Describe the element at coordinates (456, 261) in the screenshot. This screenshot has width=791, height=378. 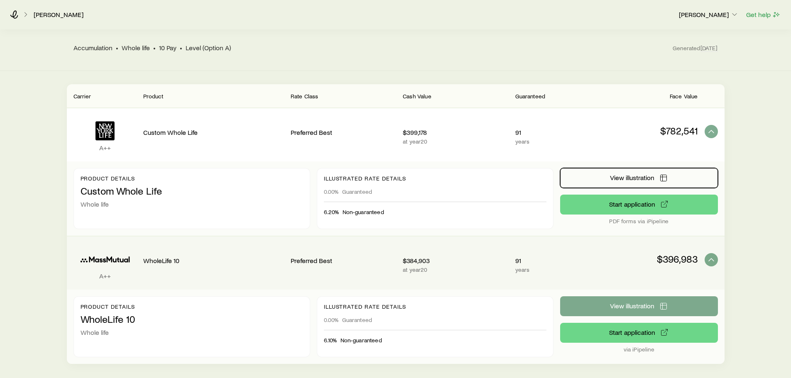
I see `p: $384,903` at that location.